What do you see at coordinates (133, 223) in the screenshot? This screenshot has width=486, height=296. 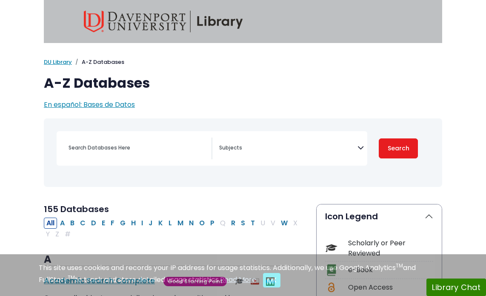 I see `button: Filter Results H` at bounding box center [133, 223].